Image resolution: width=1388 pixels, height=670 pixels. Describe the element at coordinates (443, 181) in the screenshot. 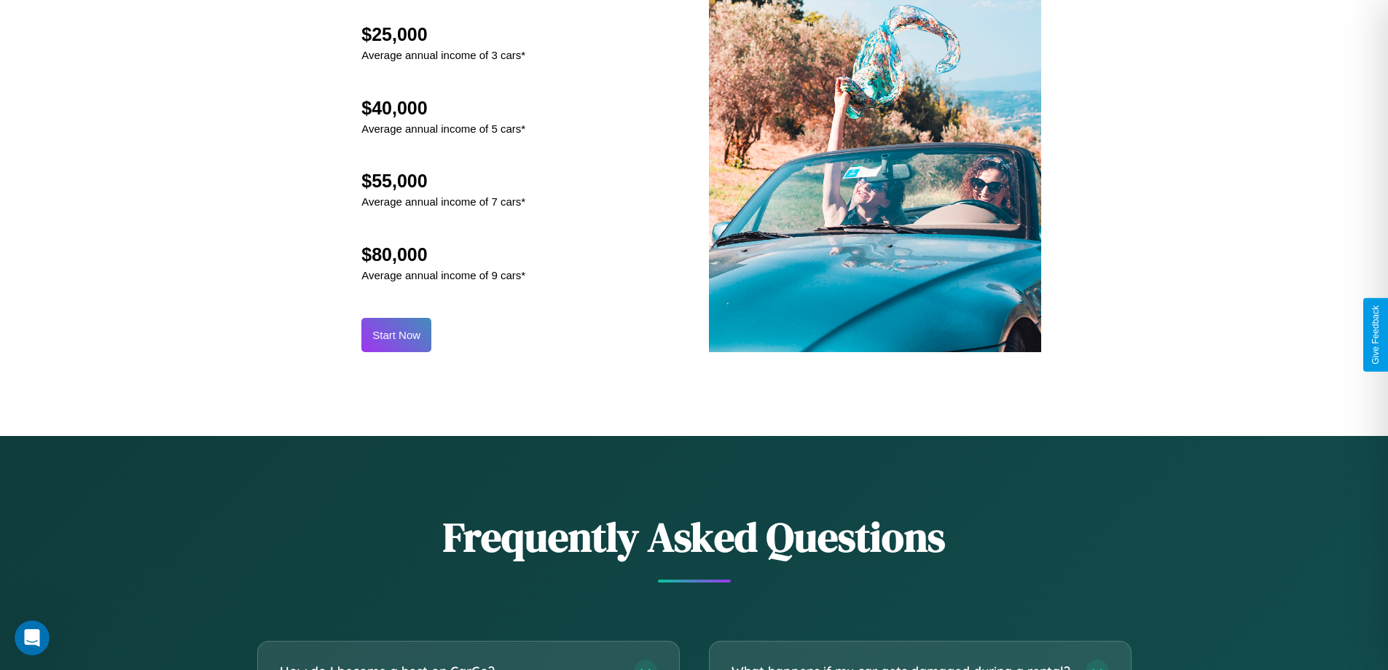

I see `h2: $55,000` at that location.